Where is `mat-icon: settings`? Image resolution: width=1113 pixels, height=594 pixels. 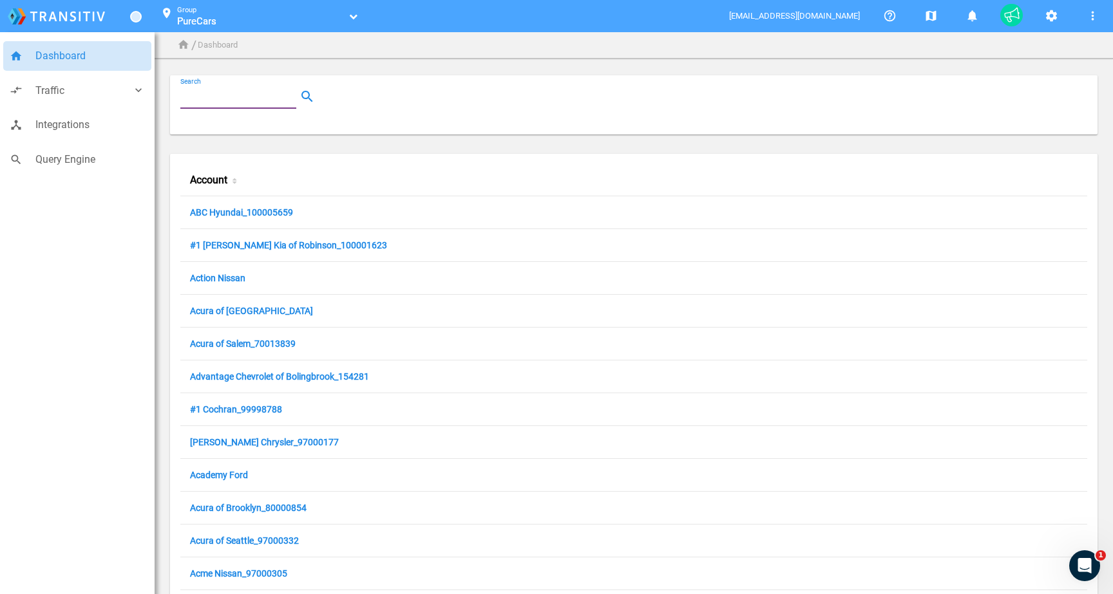
mat-icon: settings is located at coordinates (1051, 16).